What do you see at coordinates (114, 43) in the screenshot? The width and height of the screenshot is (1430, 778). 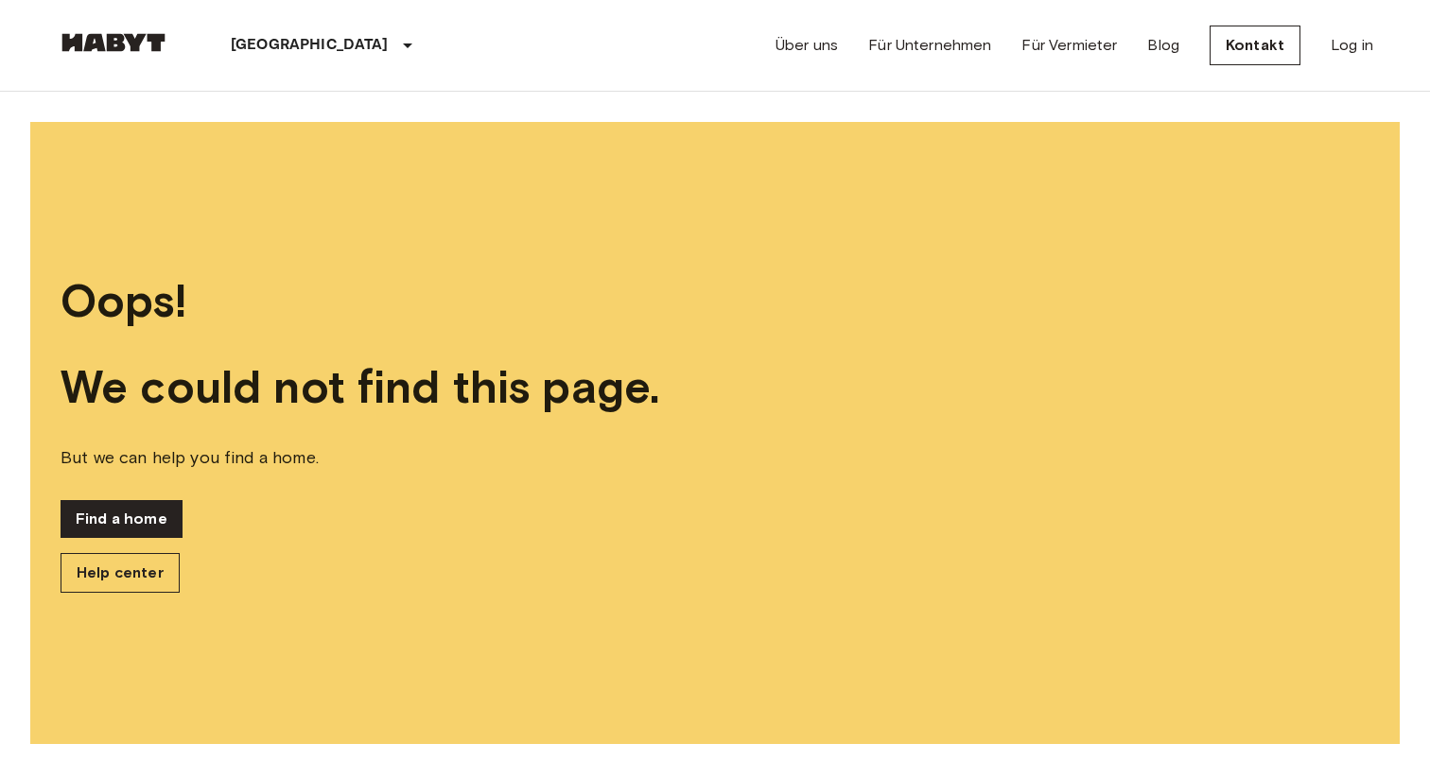 I see `img: Habyt` at bounding box center [114, 43].